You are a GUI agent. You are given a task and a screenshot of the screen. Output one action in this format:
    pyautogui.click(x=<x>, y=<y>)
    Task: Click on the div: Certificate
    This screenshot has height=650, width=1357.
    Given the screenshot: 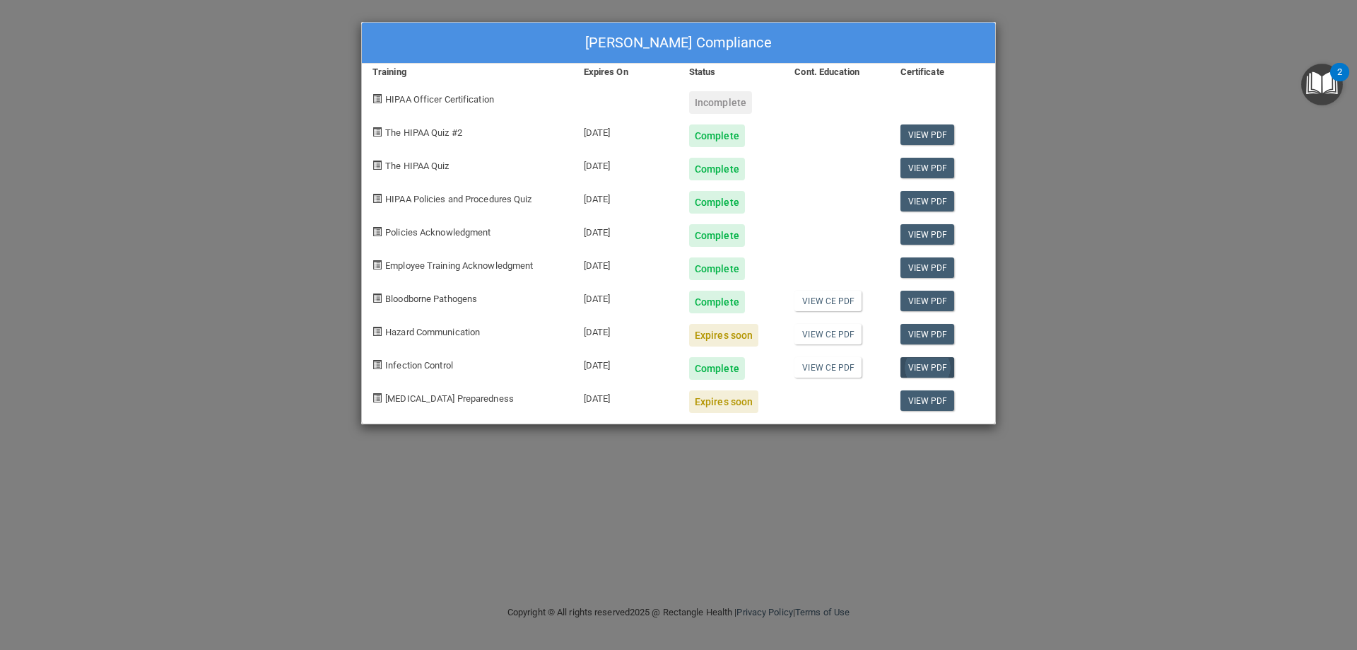 What is the action you would take?
    pyautogui.click(x=942, y=72)
    